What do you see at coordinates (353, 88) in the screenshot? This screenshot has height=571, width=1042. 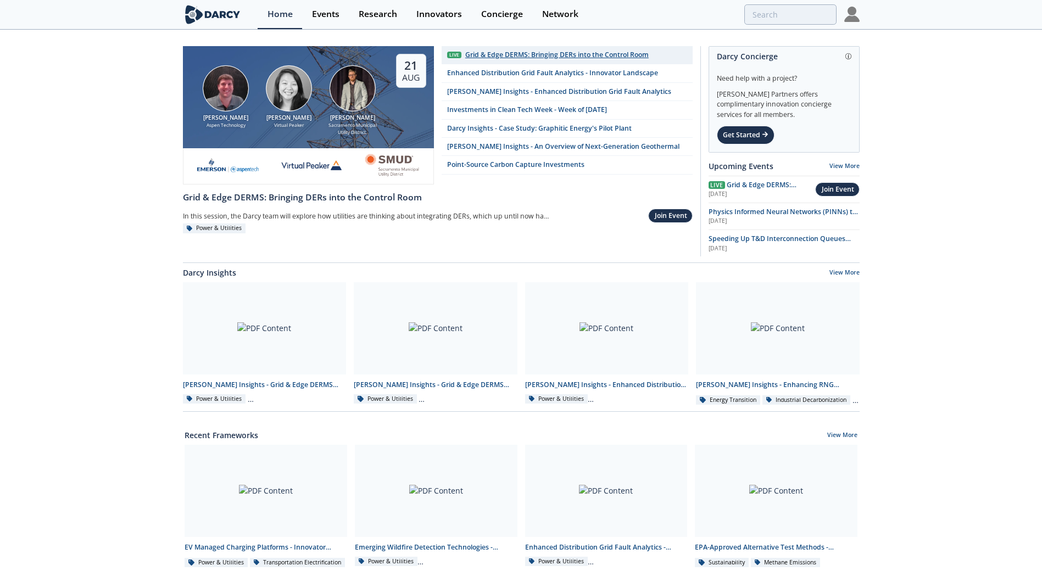 I see `img: Yevgeniy Postnov` at bounding box center [353, 88].